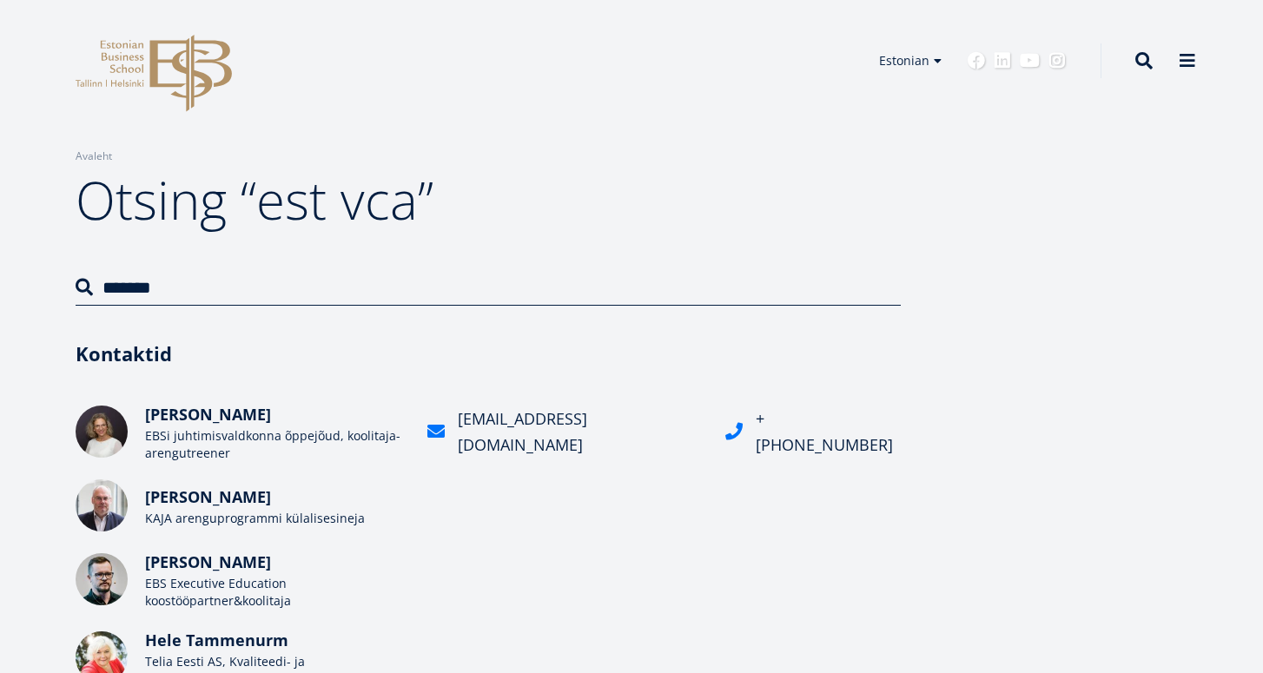 Image resolution: width=1263 pixels, height=673 pixels. What do you see at coordinates (976, 61) in the screenshot?
I see `a: Facebook` at bounding box center [976, 61].